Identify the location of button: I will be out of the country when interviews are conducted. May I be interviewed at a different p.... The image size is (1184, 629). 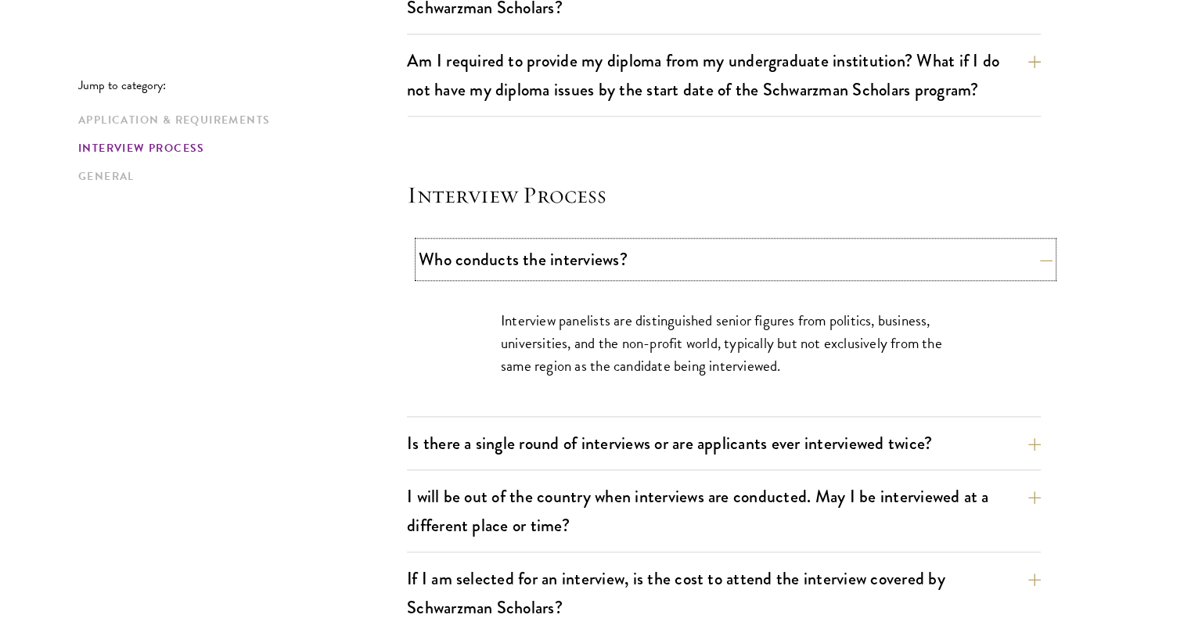
(724, 511).